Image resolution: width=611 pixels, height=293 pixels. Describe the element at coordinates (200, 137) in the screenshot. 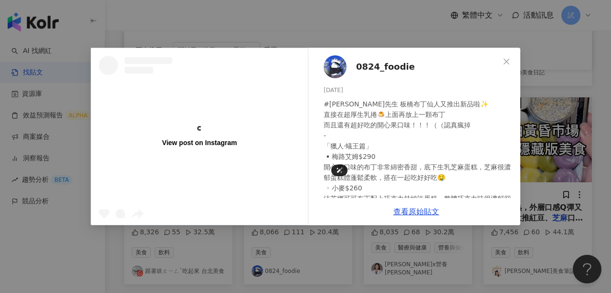

I see `a: View post on Instagram` at that location.